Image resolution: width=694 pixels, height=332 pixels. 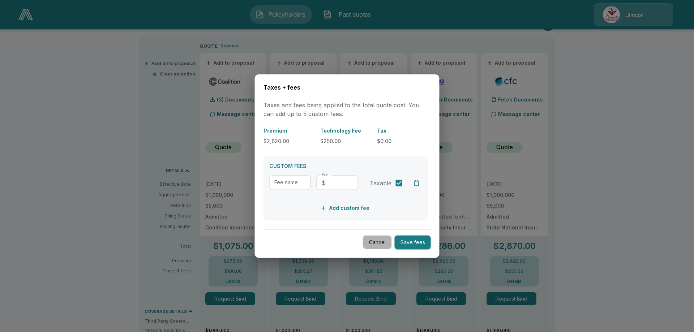 What do you see at coordinates (347, 110) in the screenshot?
I see `p: Taxes and fees being applied to the total quote cost. You can add up to 5 custom fees.` at bounding box center [347, 110].